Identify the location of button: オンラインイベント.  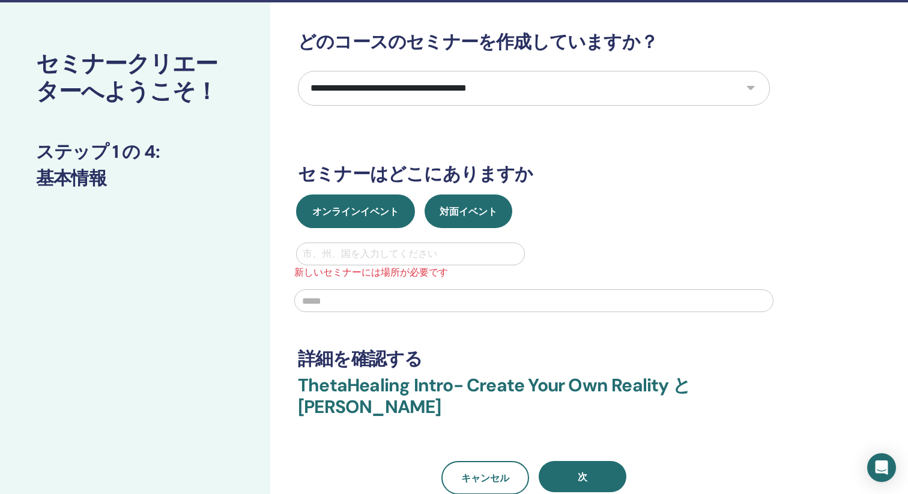
(356, 211).